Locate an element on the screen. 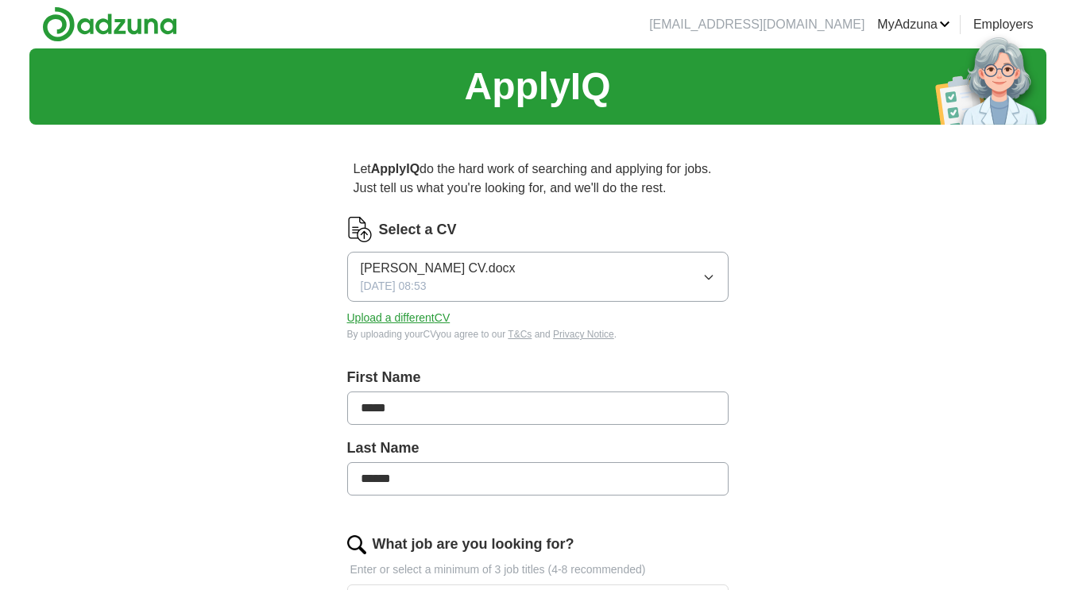 The height and width of the screenshot is (590, 1075). img: Adzuna logo is located at coordinates (110, 24).